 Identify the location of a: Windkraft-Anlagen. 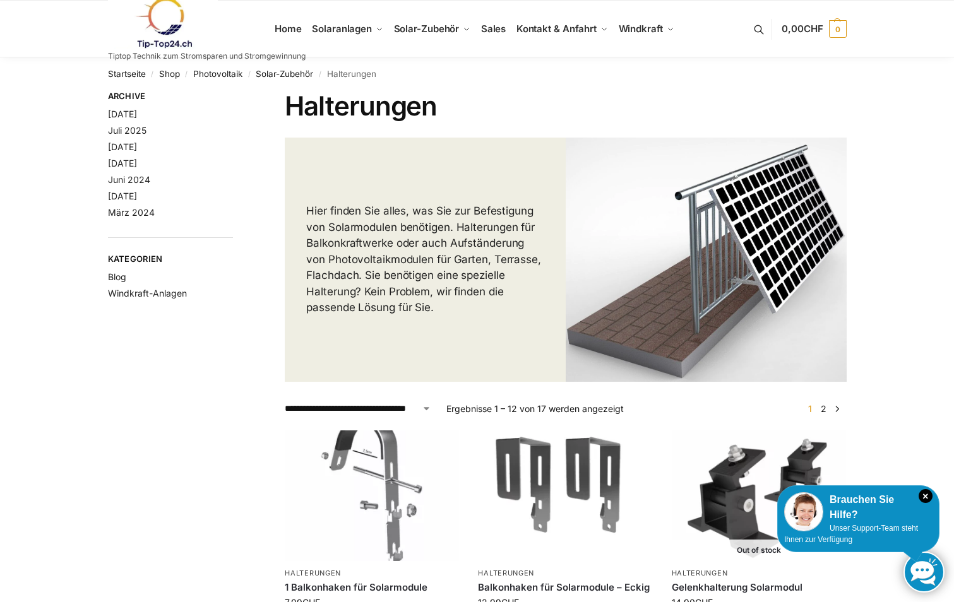
(147, 293).